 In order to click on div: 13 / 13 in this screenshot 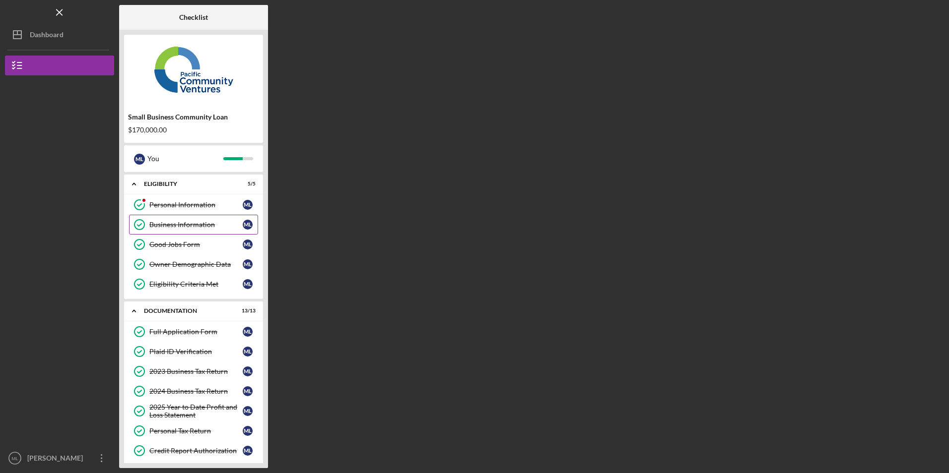, I will do `click(247, 311)`.